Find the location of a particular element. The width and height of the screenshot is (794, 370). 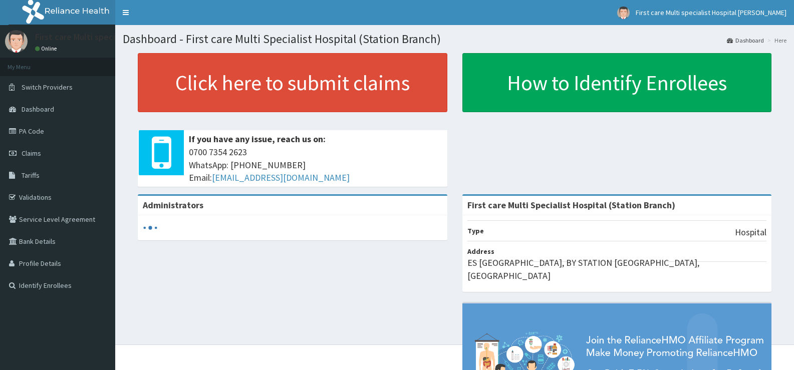

b: Administrators is located at coordinates (173, 205).